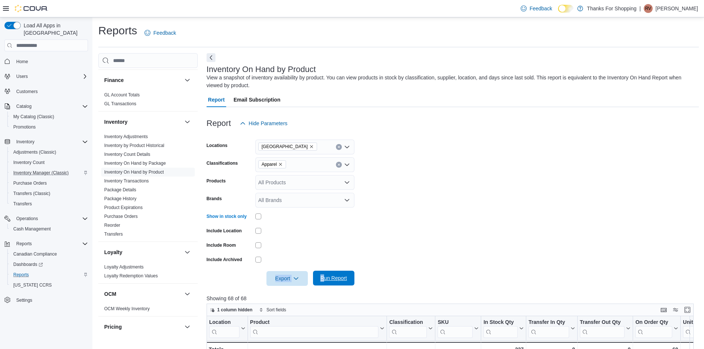 This screenshot has height=349, width=704. Describe the element at coordinates (219, 123) in the screenshot. I see `h3: Report` at that location.